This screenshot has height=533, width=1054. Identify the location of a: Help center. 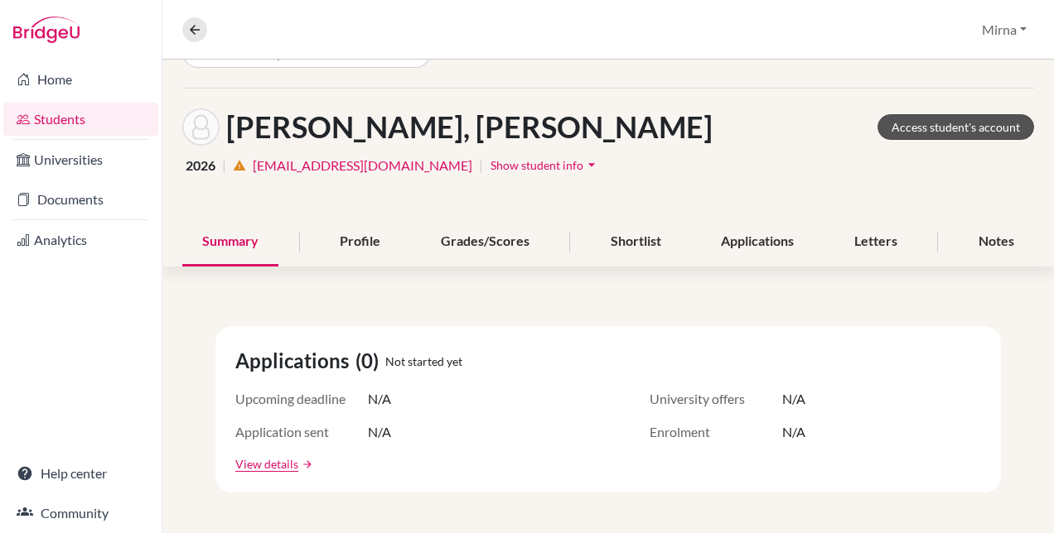
(80, 474).